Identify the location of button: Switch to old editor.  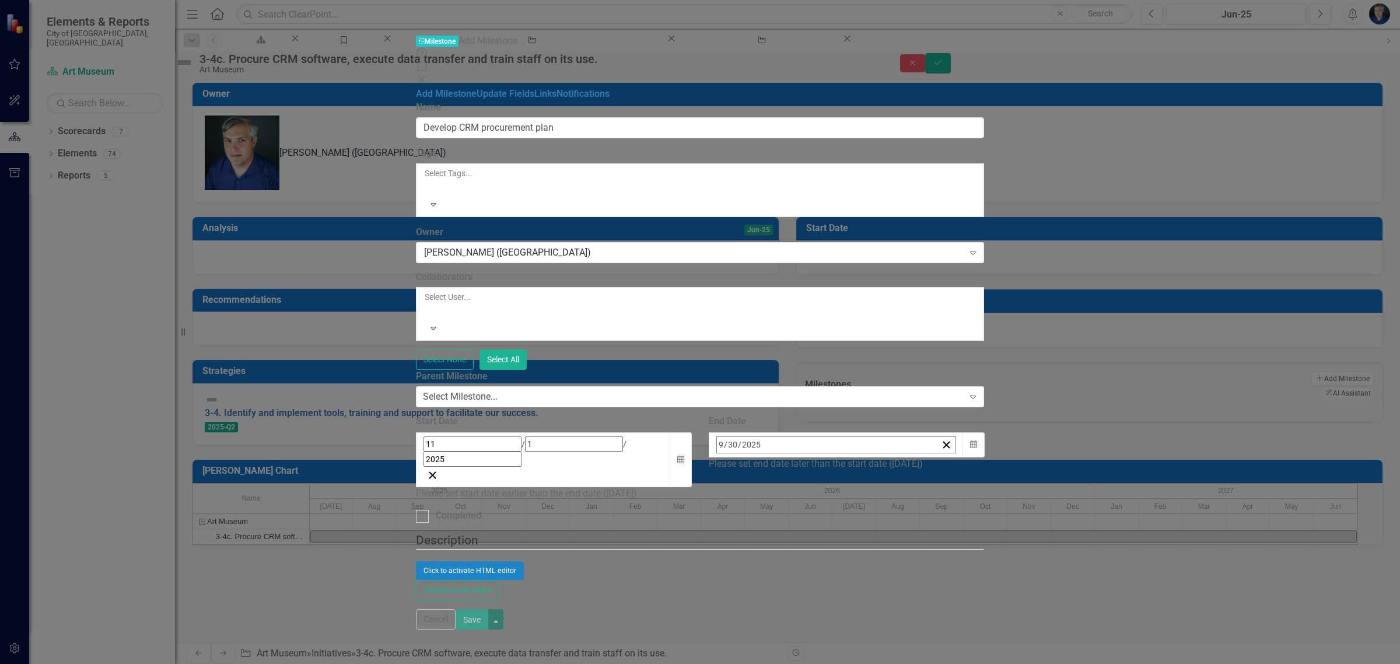
(458, 590).